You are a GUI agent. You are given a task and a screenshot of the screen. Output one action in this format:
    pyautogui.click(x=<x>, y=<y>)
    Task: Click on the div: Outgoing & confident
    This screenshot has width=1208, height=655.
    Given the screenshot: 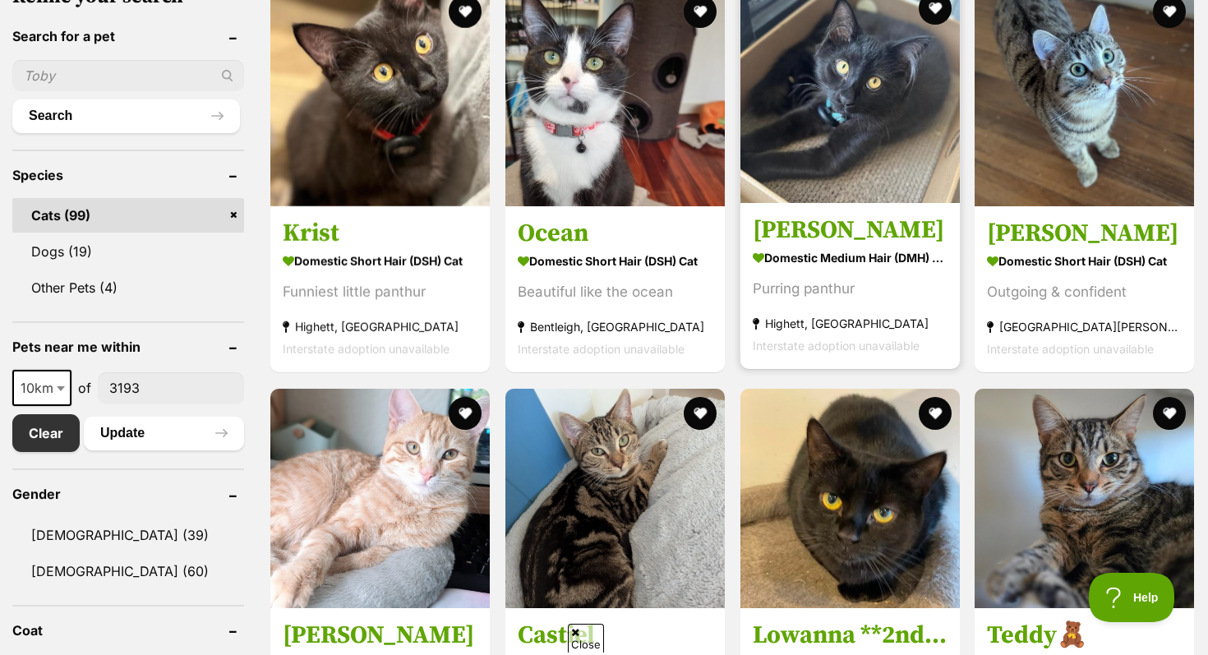 What is the action you would take?
    pyautogui.click(x=1084, y=292)
    